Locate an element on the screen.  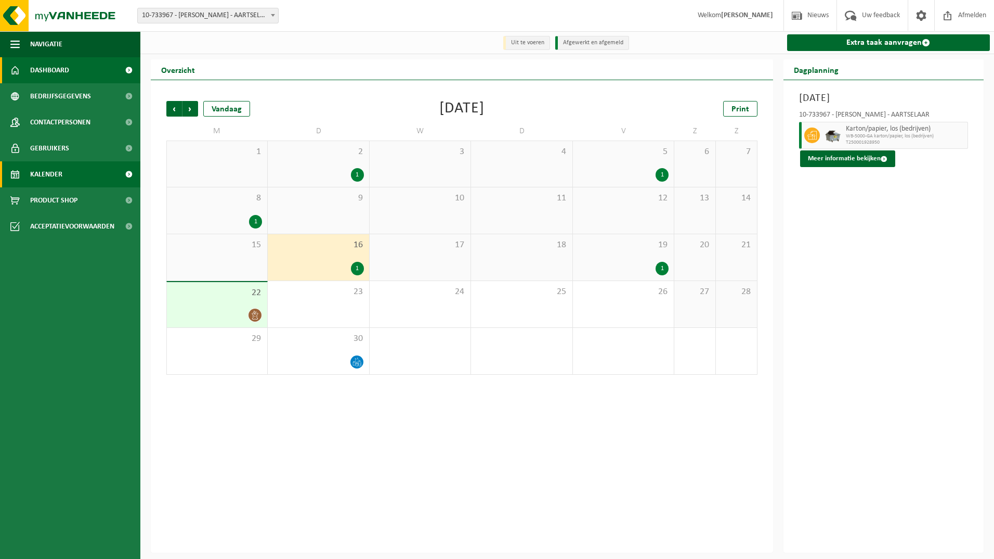
span: 22 is located at coordinates (217, 293).